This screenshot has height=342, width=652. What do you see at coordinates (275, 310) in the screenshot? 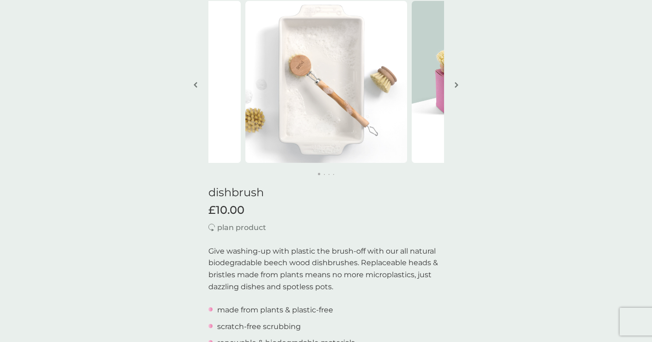
I see `p: made from plants & plastic-free` at bounding box center [275, 310].